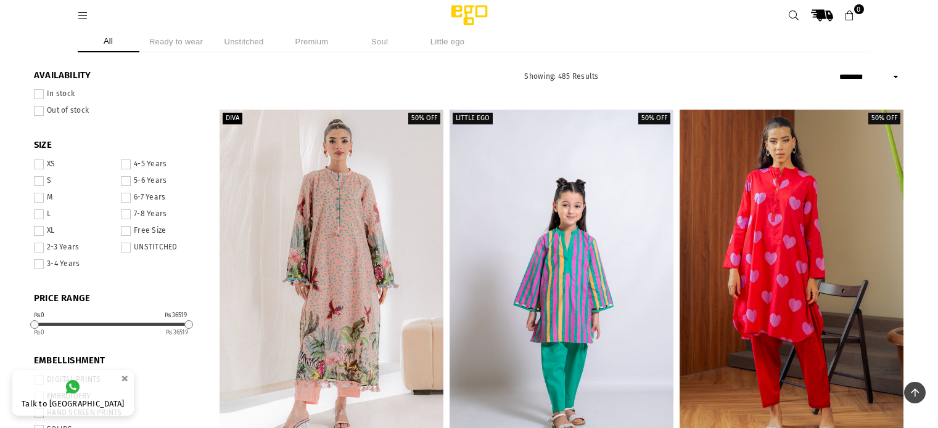  Describe the element at coordinates (160, 248) in the screenshot. I see `label: UNSTITCHED` at that location.